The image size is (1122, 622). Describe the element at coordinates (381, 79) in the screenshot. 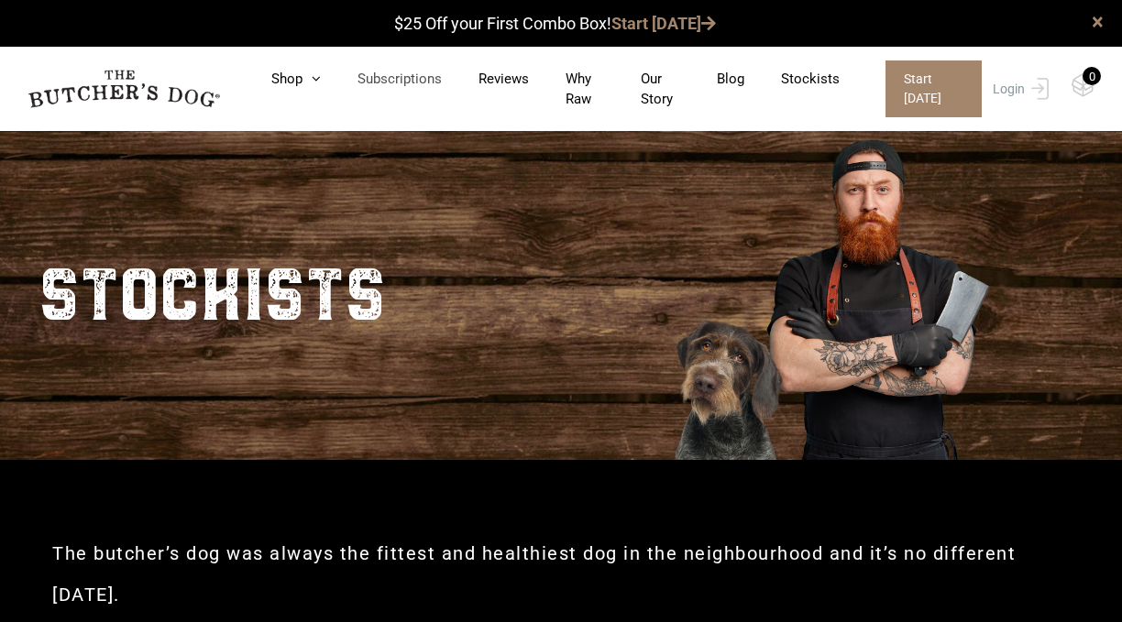

I see `a: Subscriptions` at that location.